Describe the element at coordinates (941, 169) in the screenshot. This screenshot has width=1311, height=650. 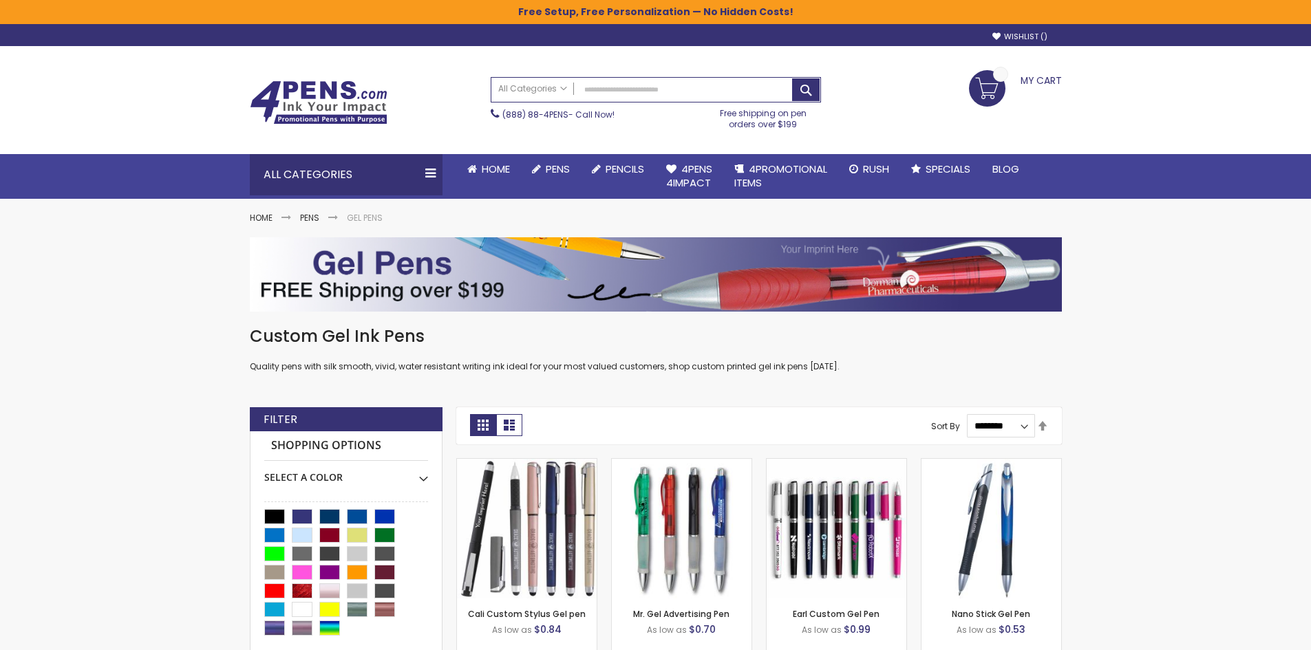
I see `a: Specials` at that location.